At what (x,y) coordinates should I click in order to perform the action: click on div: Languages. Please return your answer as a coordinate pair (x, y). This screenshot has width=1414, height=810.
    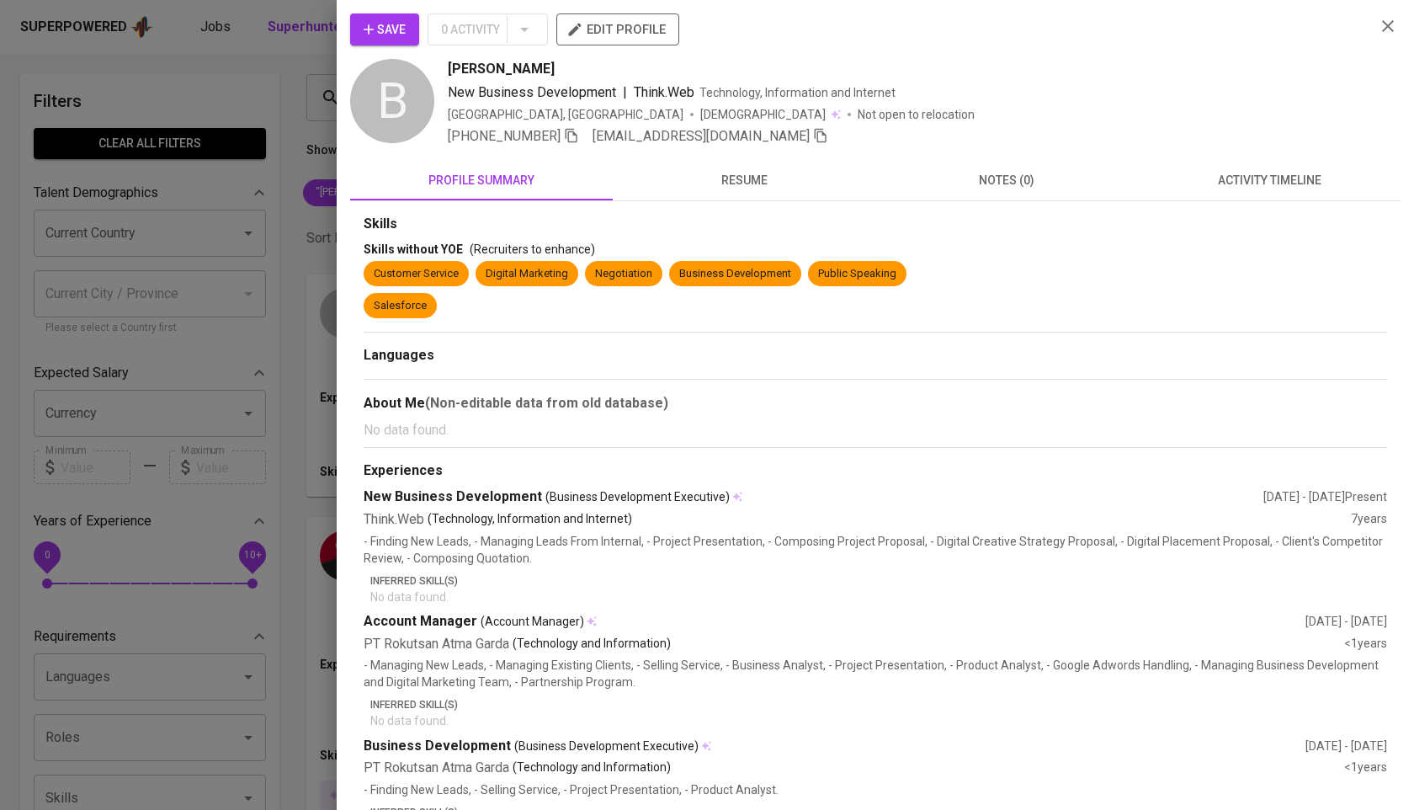
    Looking at the image, I should click on (876, 355).